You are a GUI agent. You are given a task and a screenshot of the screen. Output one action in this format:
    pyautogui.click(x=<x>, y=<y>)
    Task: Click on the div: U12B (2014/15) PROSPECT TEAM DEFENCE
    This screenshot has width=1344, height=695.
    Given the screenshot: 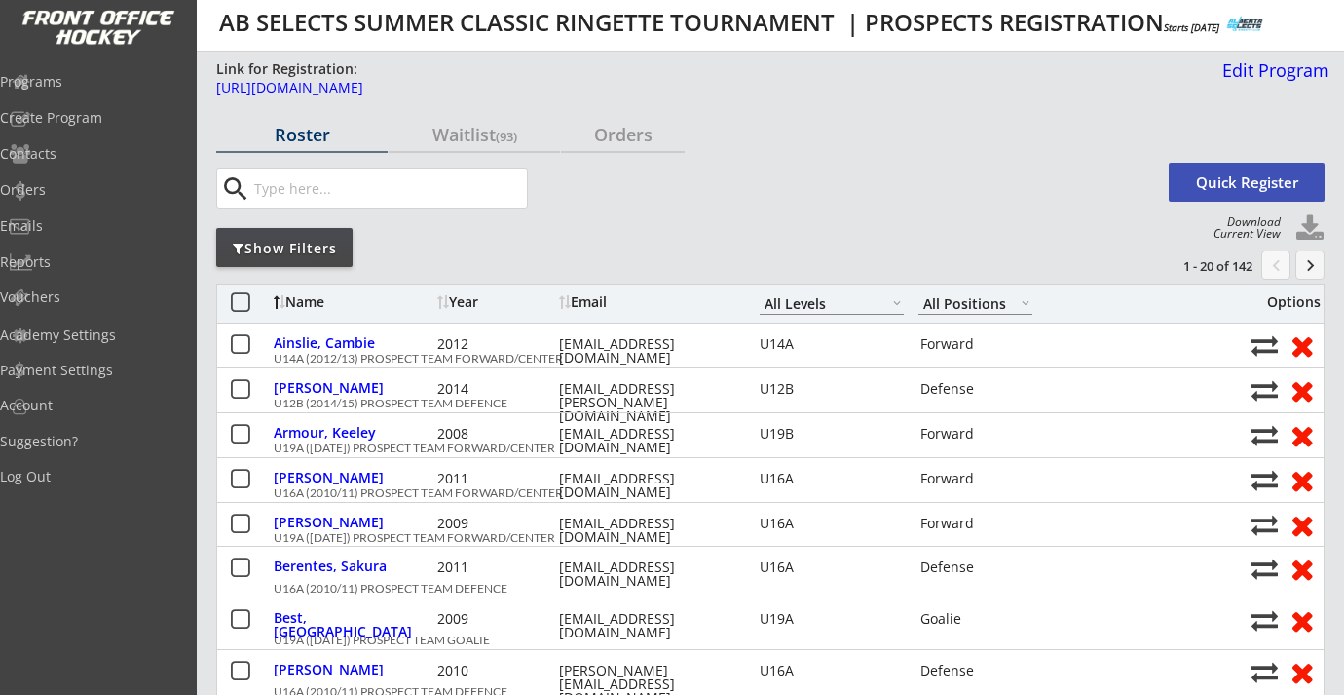 What is the action you would take?
    pyautogui.click(x=757, y=403)
    